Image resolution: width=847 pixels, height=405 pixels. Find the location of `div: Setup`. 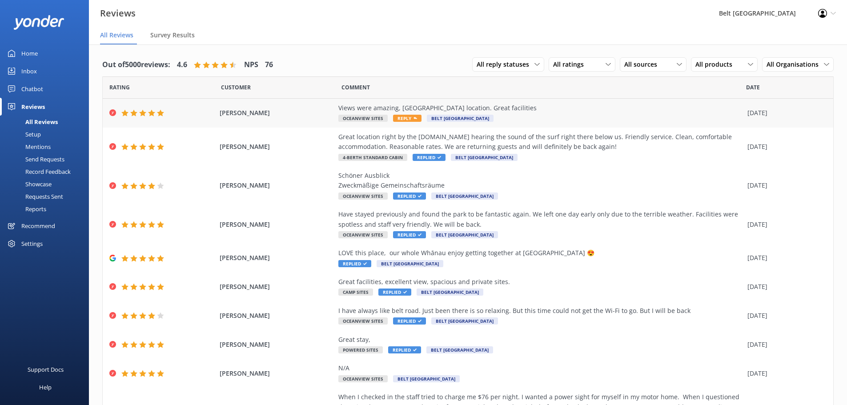

div: Setup is located at coordinates (23, 134).